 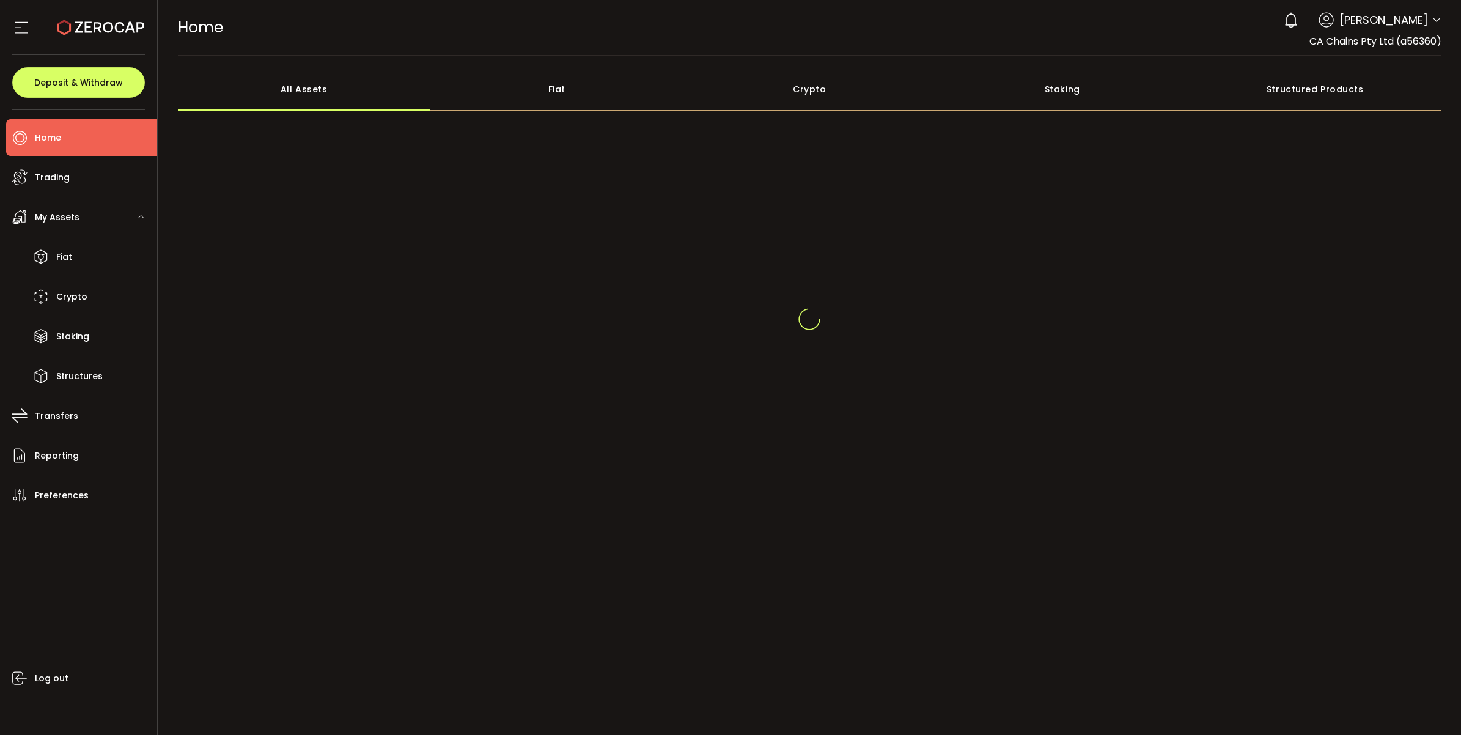 I want to click on span: Log out, so click(x=51, y=678).